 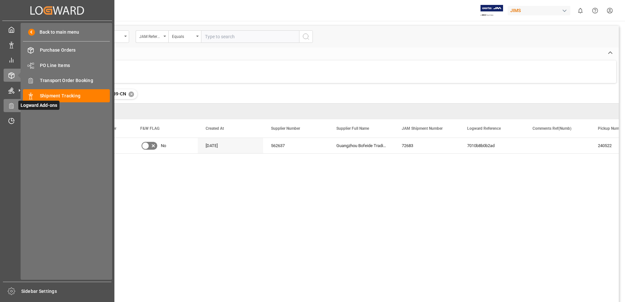 What do you see at coordinates (66, 95) in the screenshot?
I see `a: Shipment Tracking` at bounding box center [66, 95].